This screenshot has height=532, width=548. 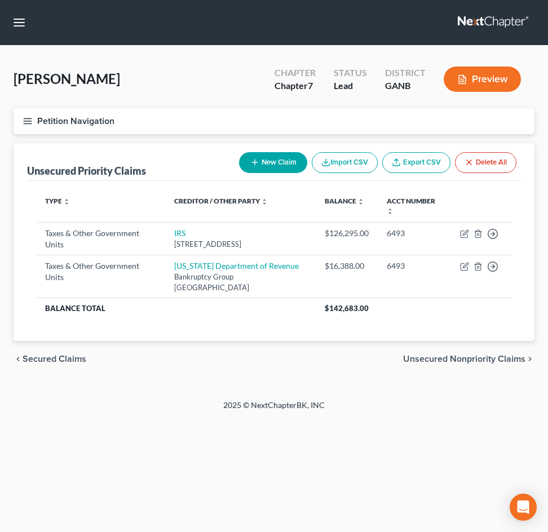 I want to click on div: District, so click(x=405, y=73).